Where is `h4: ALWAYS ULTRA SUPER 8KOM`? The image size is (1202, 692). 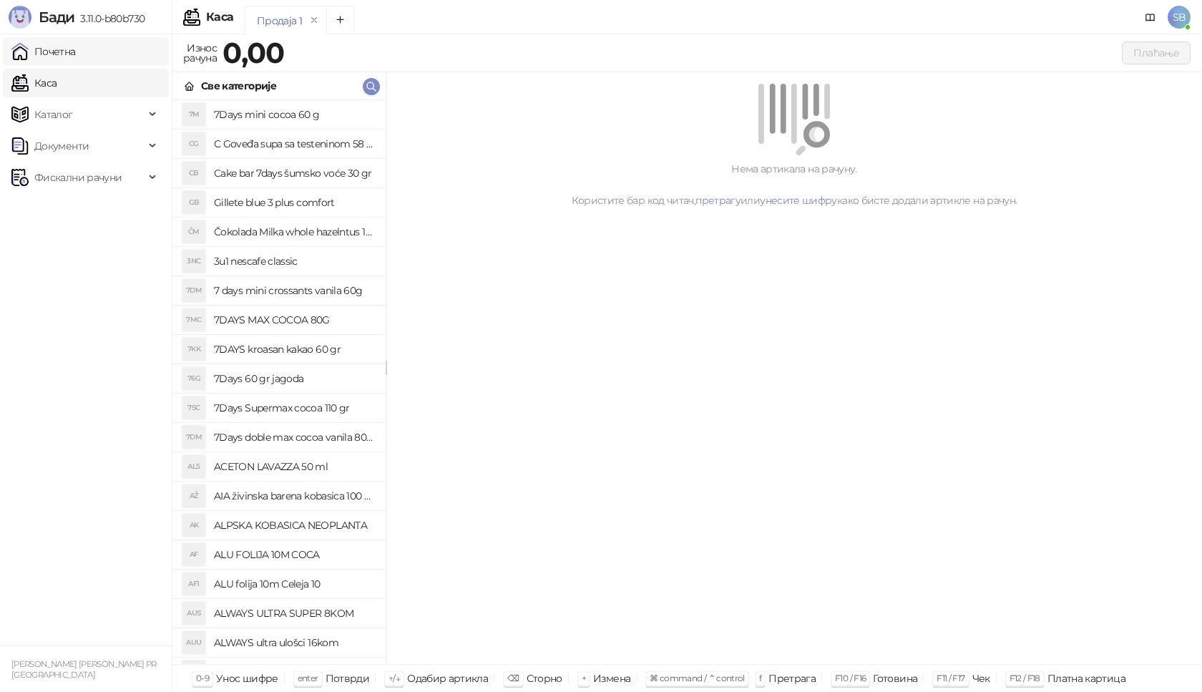 h4: ALWAYS ULTRA SUPER 8KOM is located at coordinates (294, 613).